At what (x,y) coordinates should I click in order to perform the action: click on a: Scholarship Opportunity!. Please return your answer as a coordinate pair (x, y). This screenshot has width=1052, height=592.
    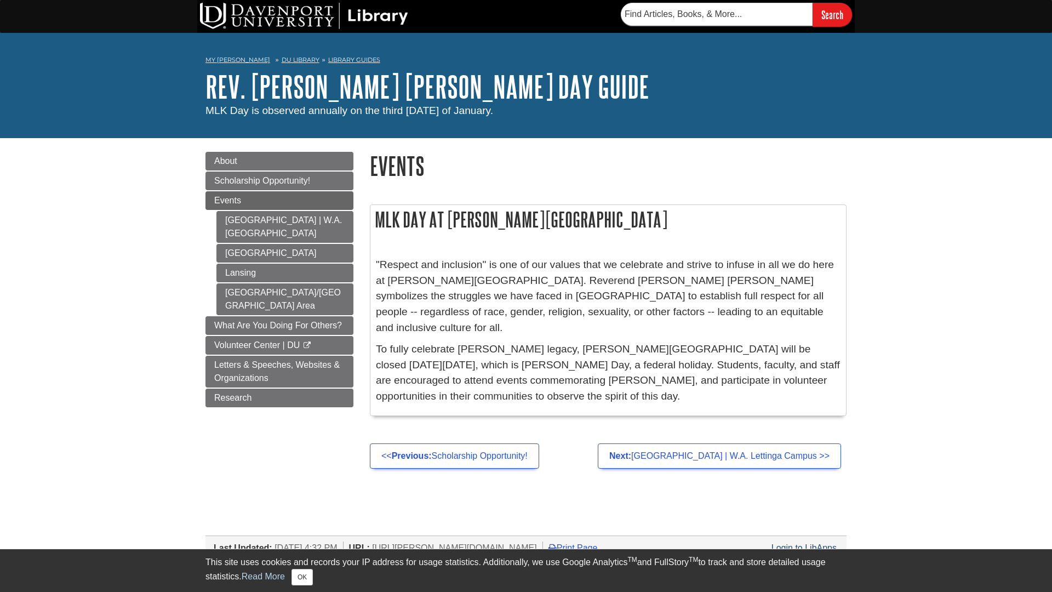
    Looking at the image, I should click on (279, 181).